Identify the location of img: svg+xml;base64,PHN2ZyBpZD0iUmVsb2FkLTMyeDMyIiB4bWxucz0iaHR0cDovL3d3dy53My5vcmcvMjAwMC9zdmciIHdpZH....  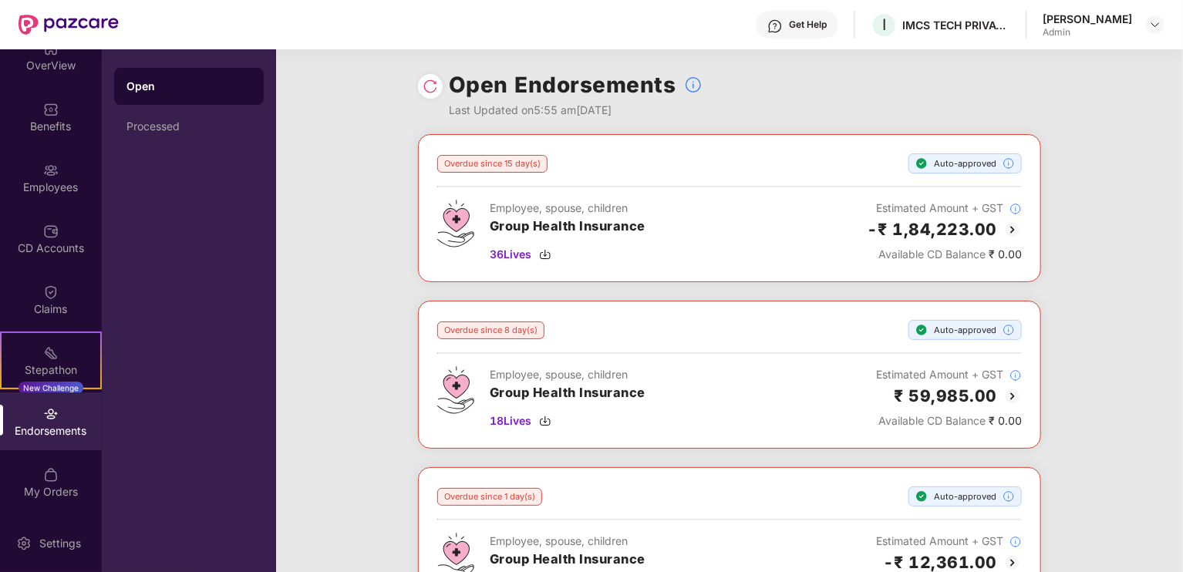
(430, 86).